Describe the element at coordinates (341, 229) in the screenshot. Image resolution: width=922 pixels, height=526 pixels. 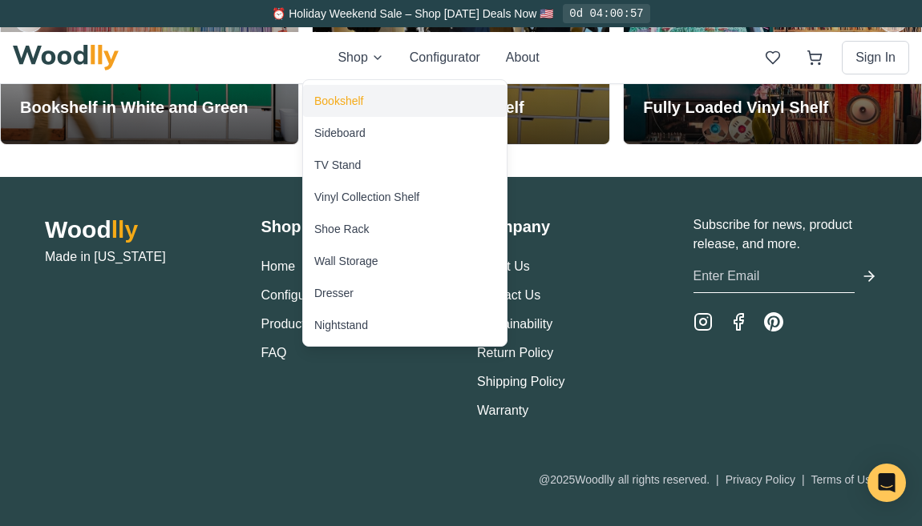
I see `div: Shoe Rack` at that location.